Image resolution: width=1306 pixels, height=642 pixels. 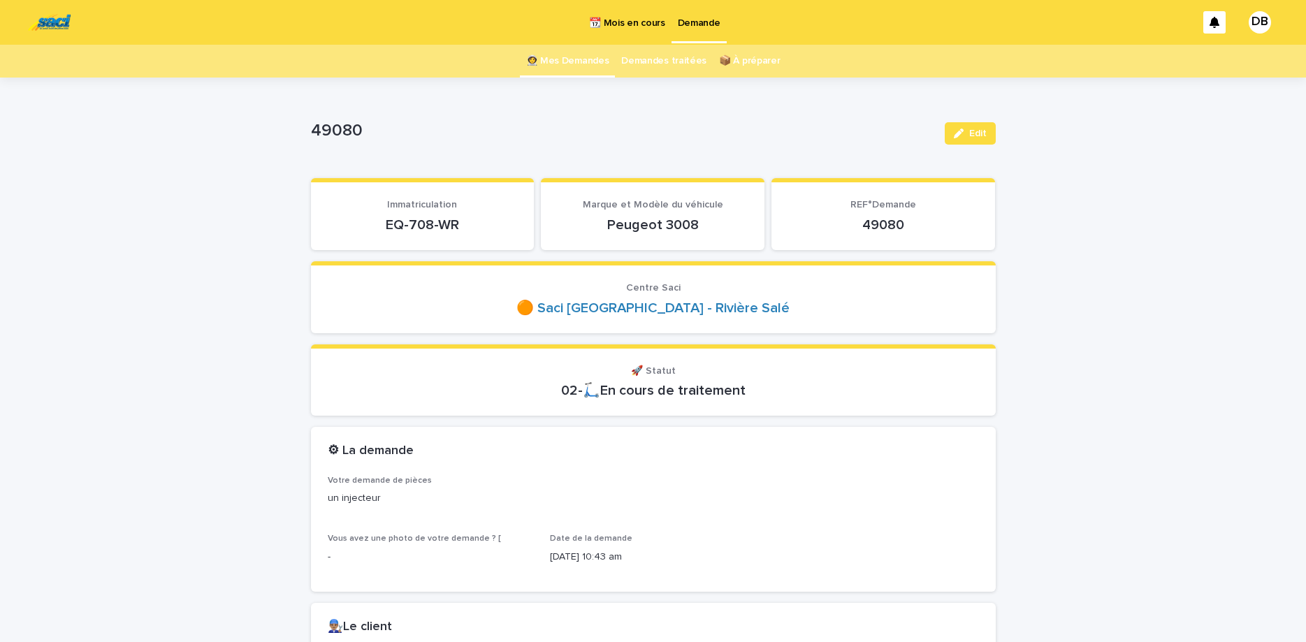 I want to click on a: Demandes traitées, so click(x=664, y=61).